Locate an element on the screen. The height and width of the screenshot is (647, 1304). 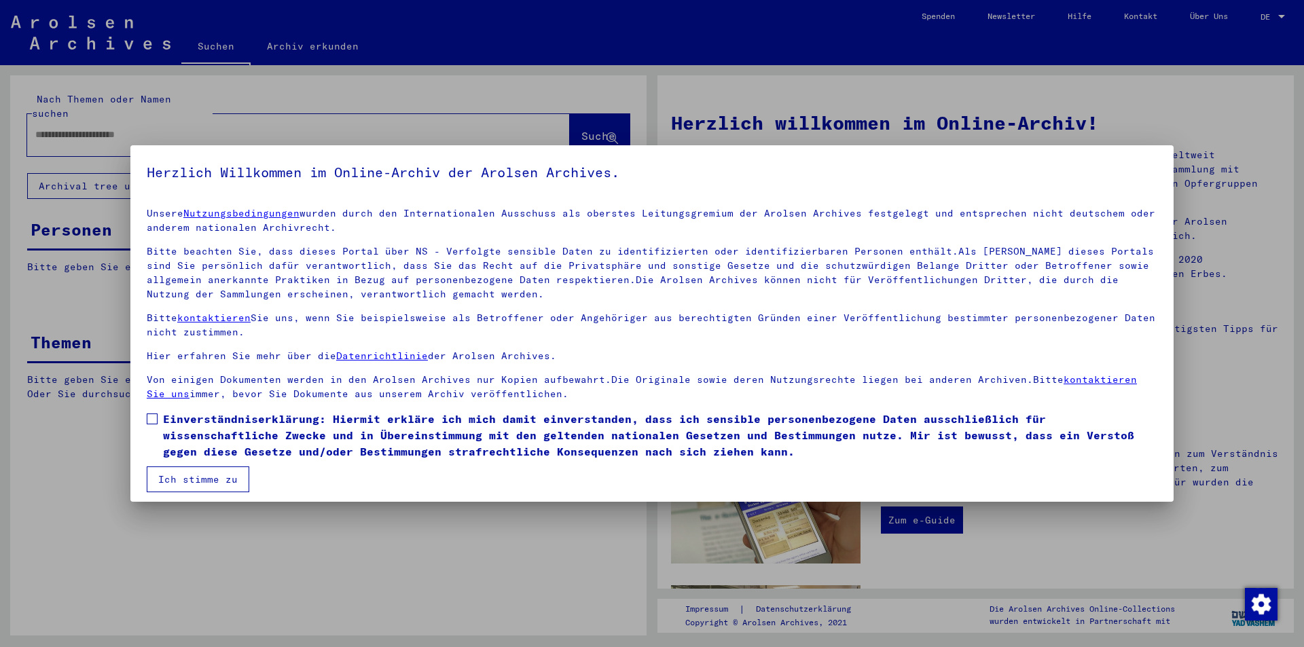
p: Hier erfahren Sie mehr über die der Arolsen Archives. is located at coordinates (652, 356).